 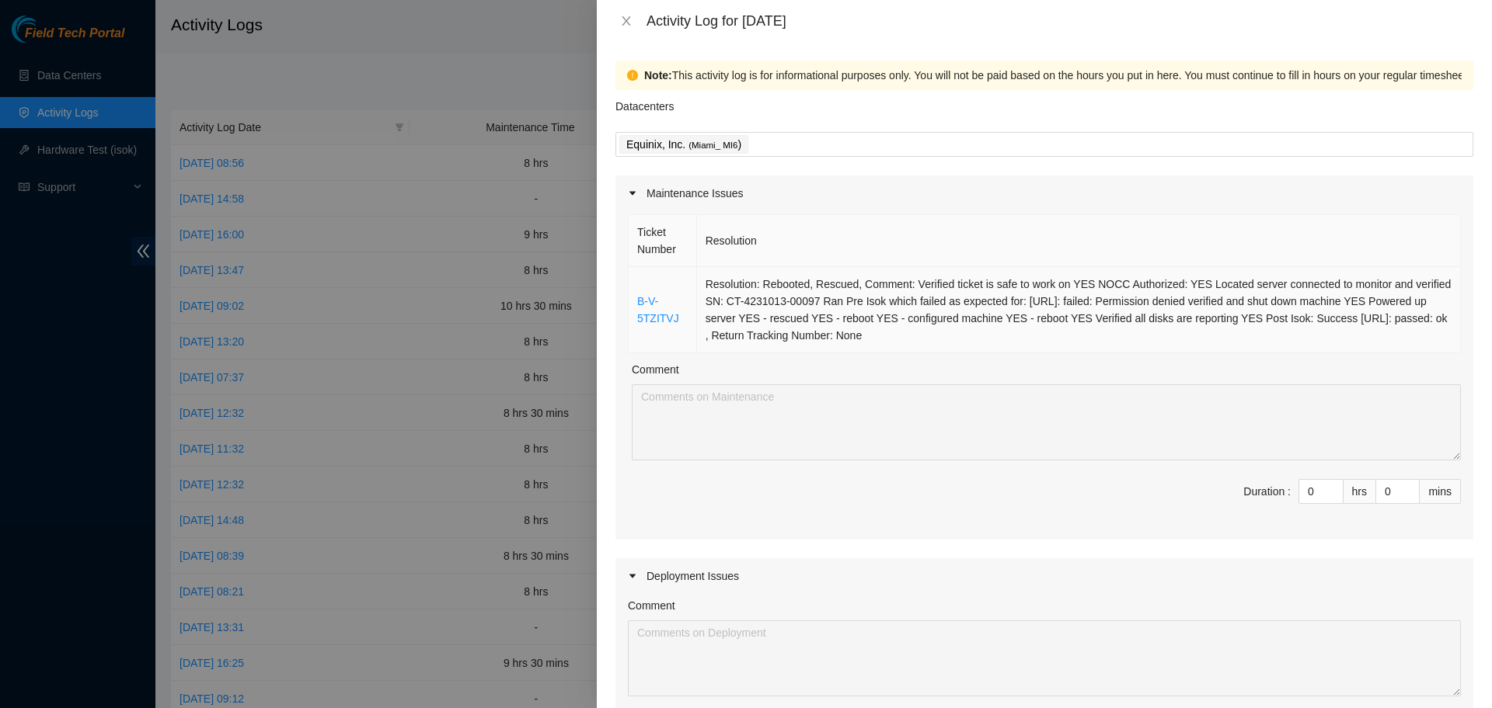 I want to click on div: mins, so click(x=1439, y=492).